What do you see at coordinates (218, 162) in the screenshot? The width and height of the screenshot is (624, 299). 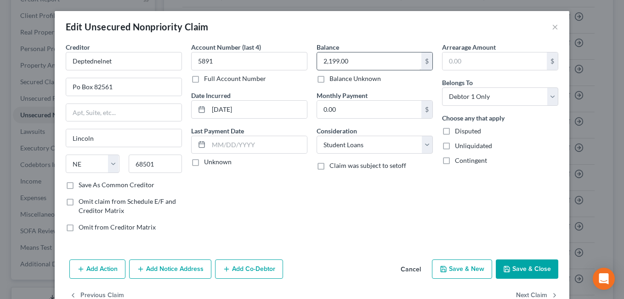 I see `label: Unknown` at bounding box center [218, 162].